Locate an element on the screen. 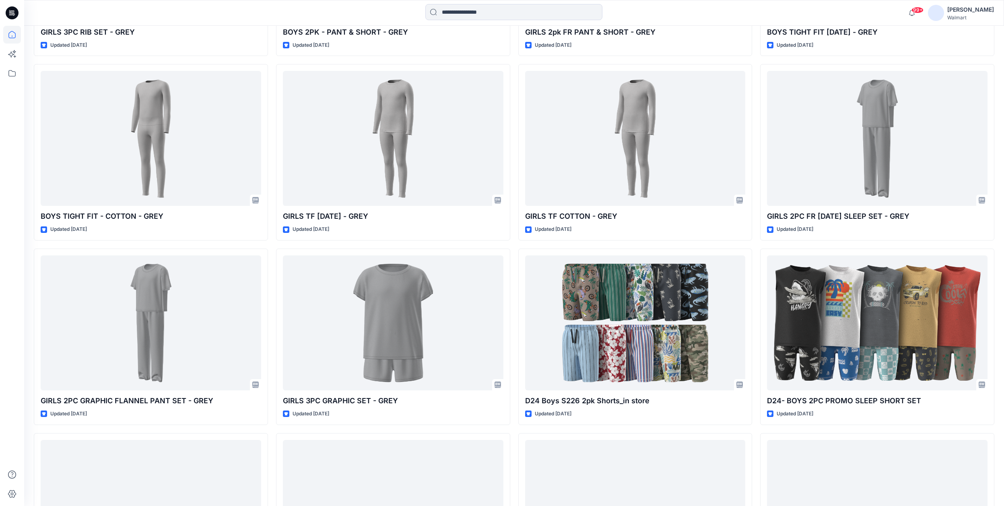 The image size is (1004, 506). a: BOYS TIGHT FIT - COTTON - GREY is located at coordinates (151, 138).